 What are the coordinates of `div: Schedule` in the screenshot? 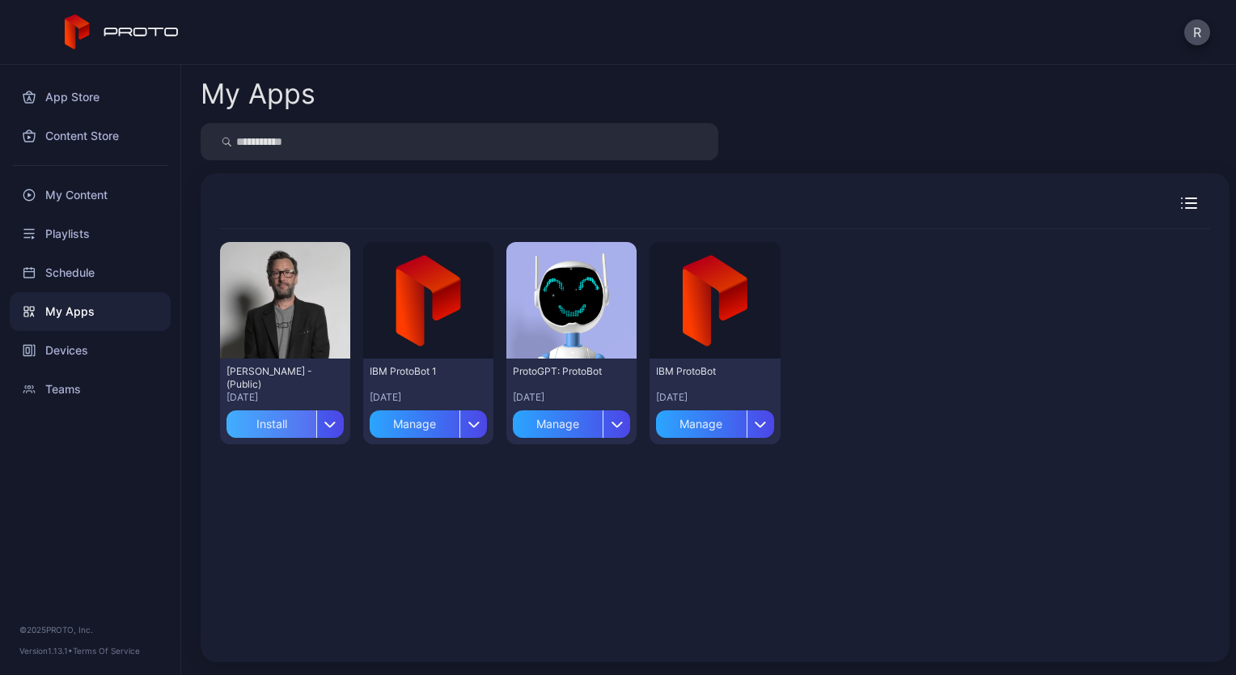 It's located at (90, 273).